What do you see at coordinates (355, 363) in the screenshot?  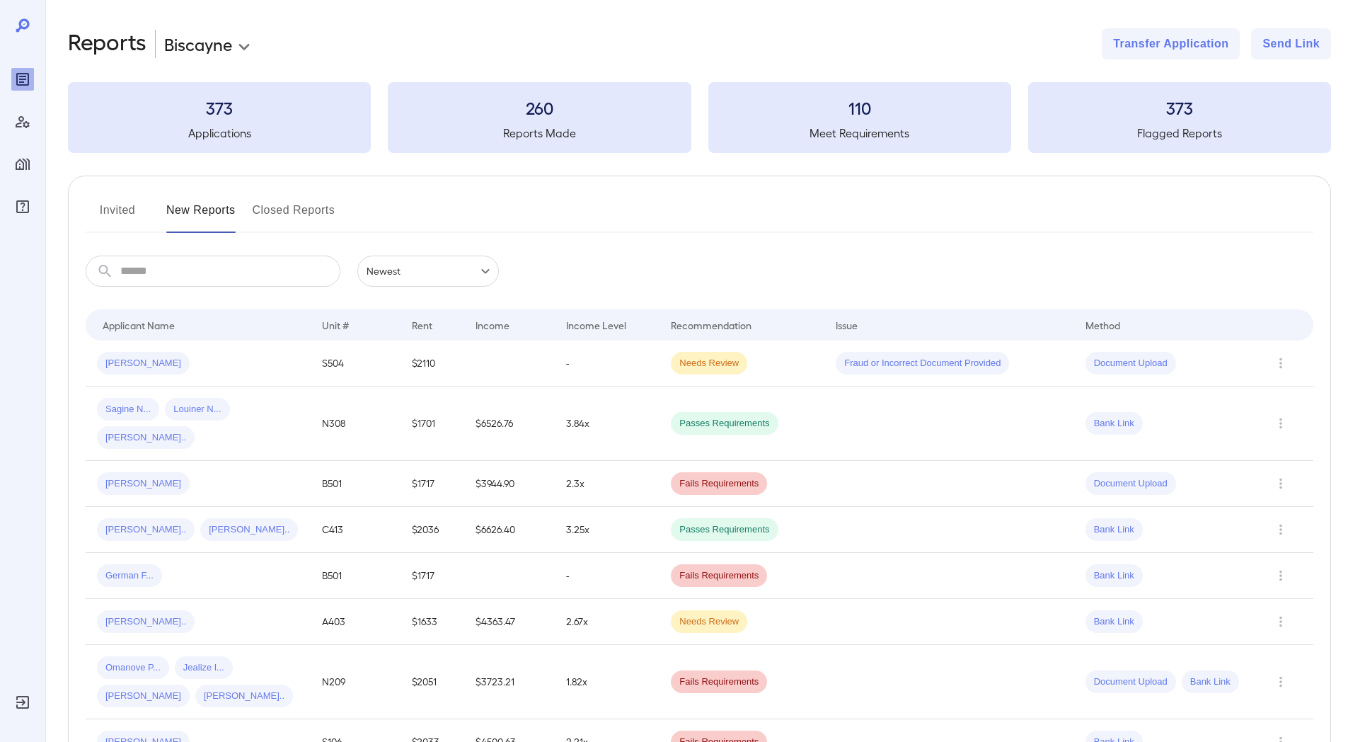 I see `td: S504` at bounding box center [355, 363].